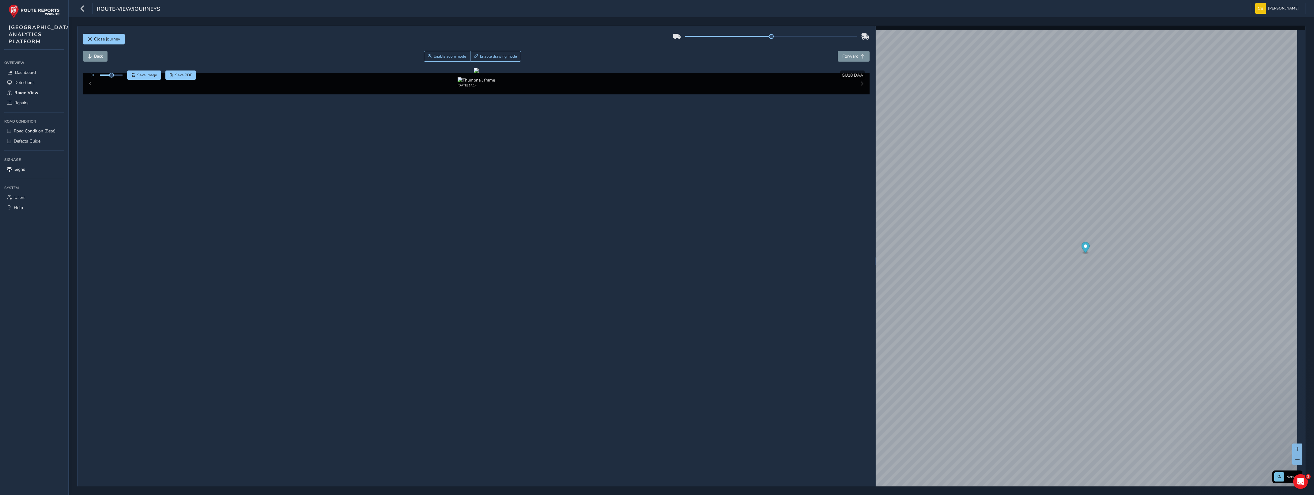 The width and height of the screenshot is (1314, 495). I want to click on span: Defects Guide, so click(27, 141).